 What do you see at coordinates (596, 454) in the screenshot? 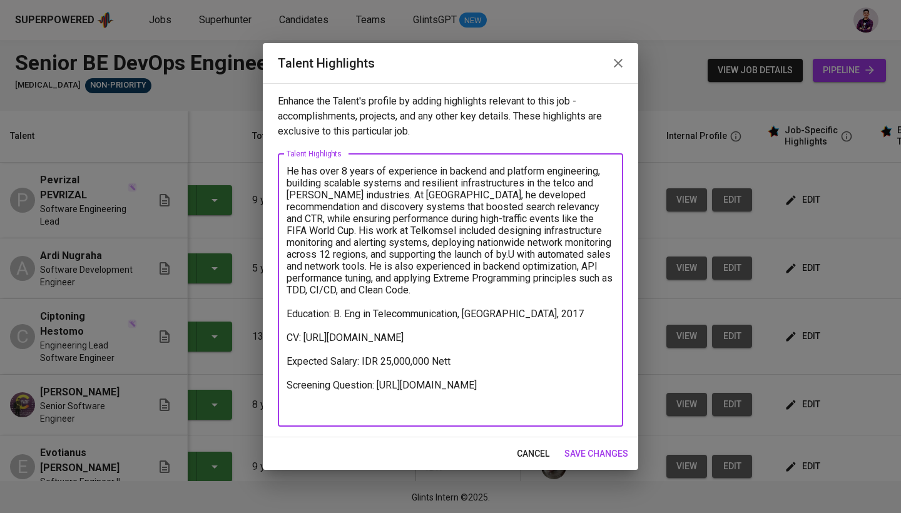
I see `span: save changes` at bounding box center [596, 454].